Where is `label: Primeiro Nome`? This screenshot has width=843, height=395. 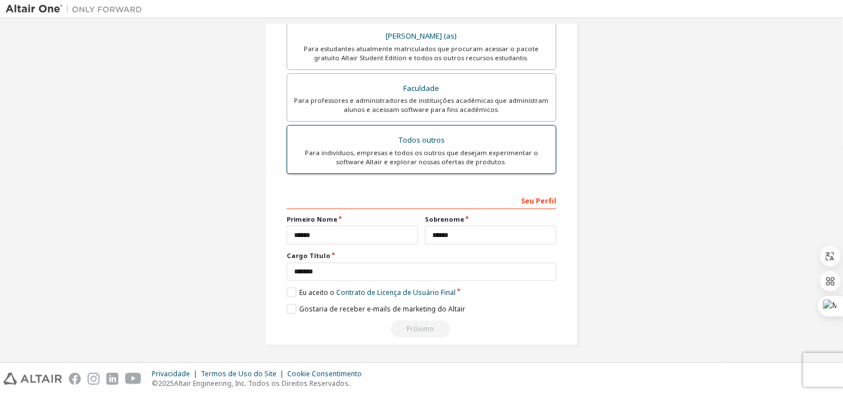
label: Primeiro Nome is located at coordinates (352, 220).